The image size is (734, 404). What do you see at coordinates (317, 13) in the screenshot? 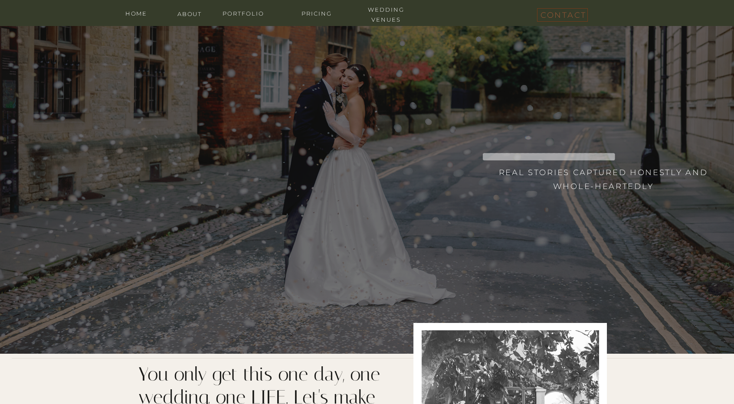
I see `nav: Pricing` at bounding box center [317, 13].